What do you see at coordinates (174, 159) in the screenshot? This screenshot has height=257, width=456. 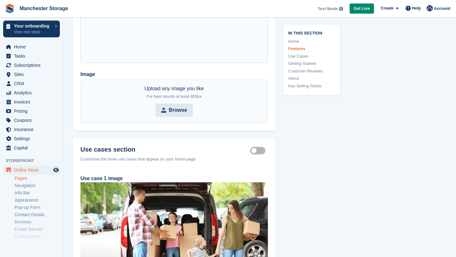 I see `div: Customise the three use cases that appear on your home page.` at bounding box center [174, 159].